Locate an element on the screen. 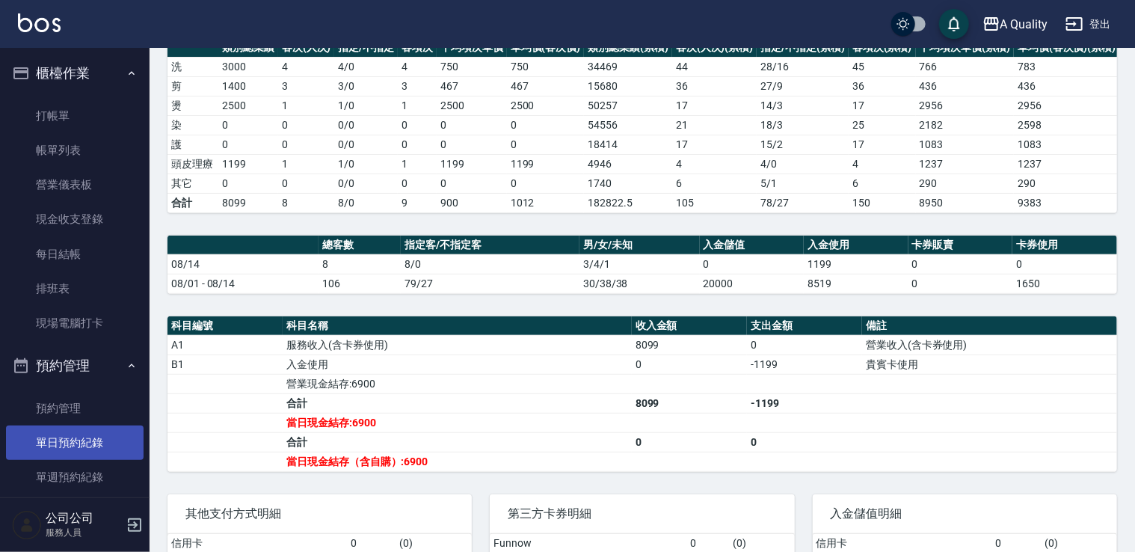  td: 營業現金結存:6900 is located at coordinates (457, 384).